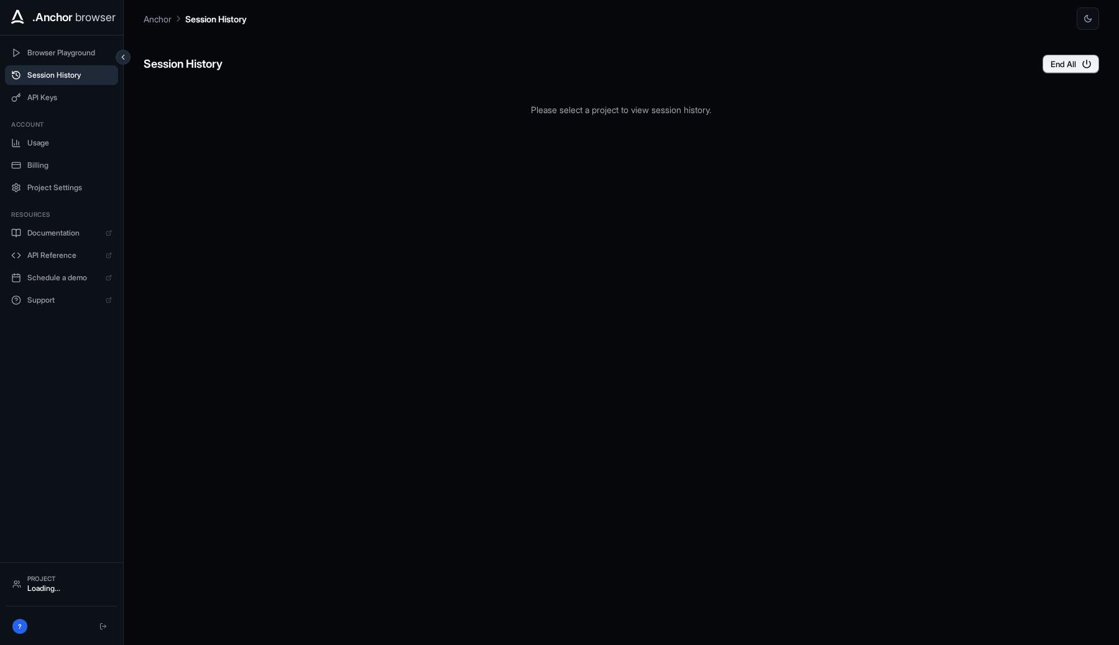 The image size is (1119, 645). What do you see at coordinates (69, 579) in the screenshot?
I see `div: Project` at bounding box center [69, 579].